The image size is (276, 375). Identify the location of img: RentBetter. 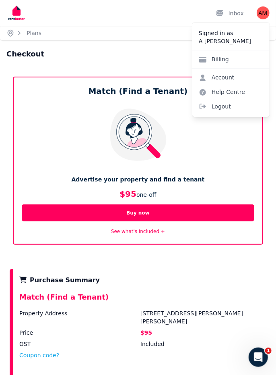
(17, 13).